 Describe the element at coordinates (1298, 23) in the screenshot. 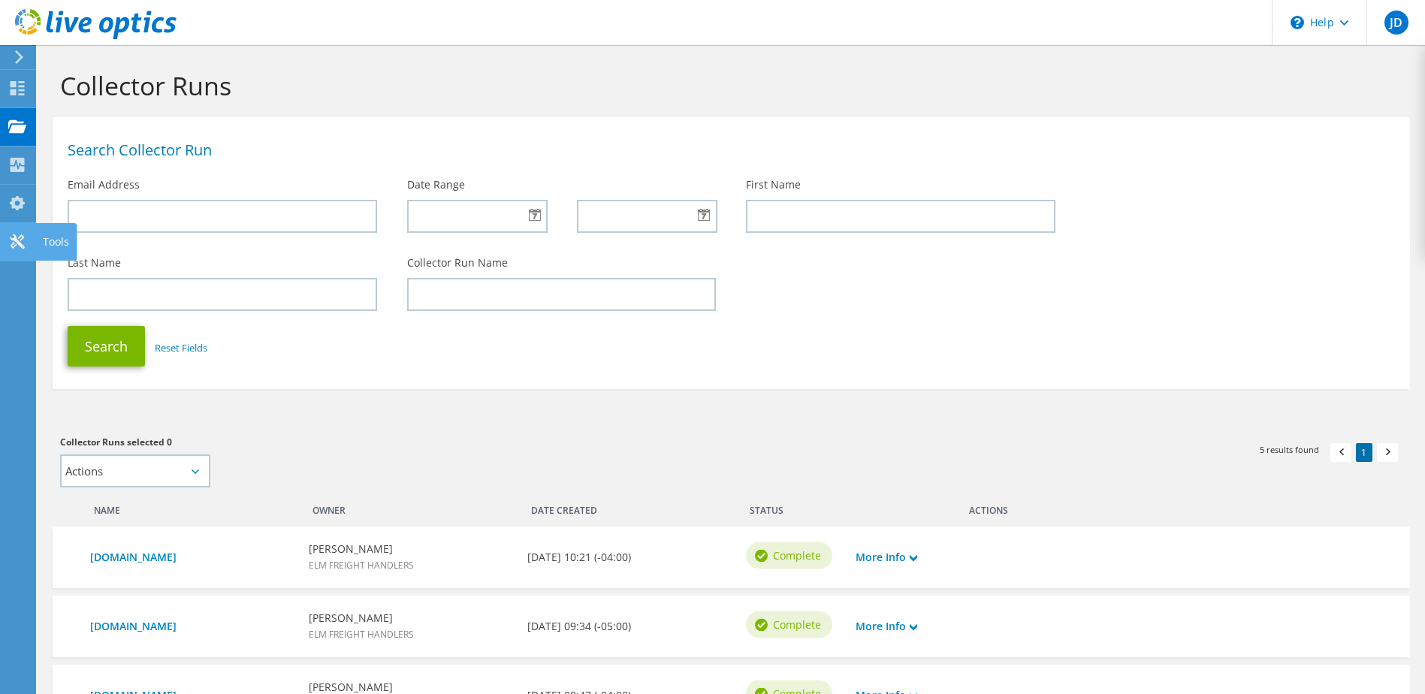

I see `svg: \n` at that location.